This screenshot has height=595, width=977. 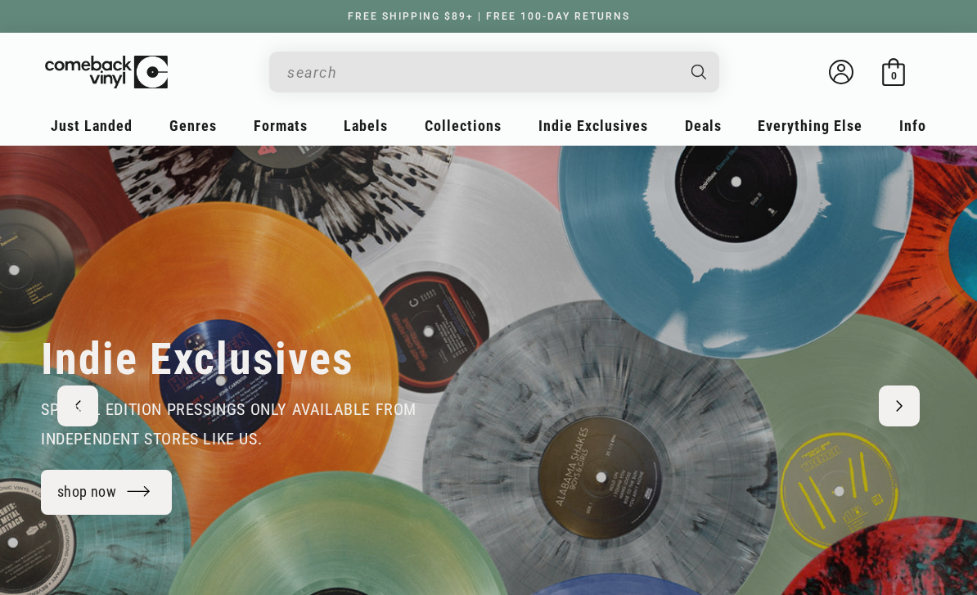 I want to click on span: Formats, so click(x=281, y=125).